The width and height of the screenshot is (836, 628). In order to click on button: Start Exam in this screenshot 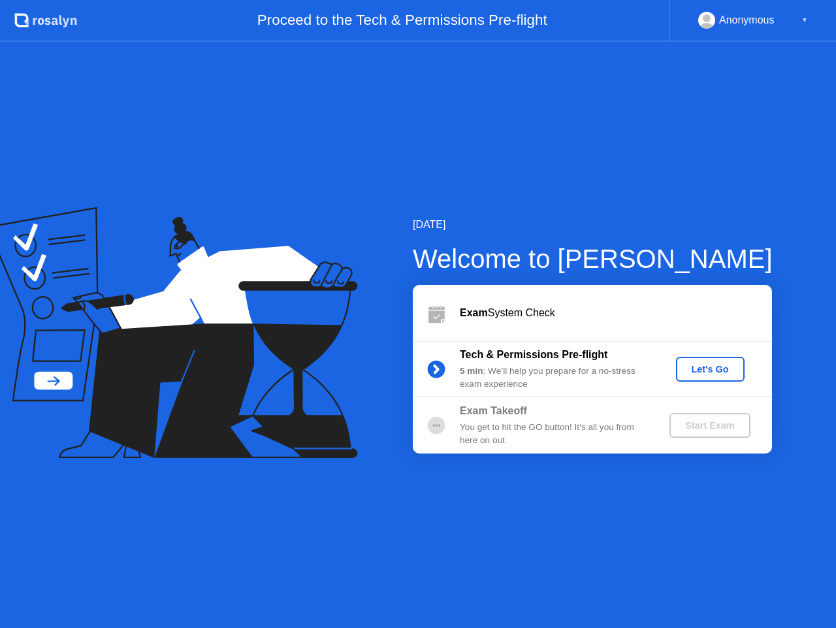, I will do `click(710, 425)`.